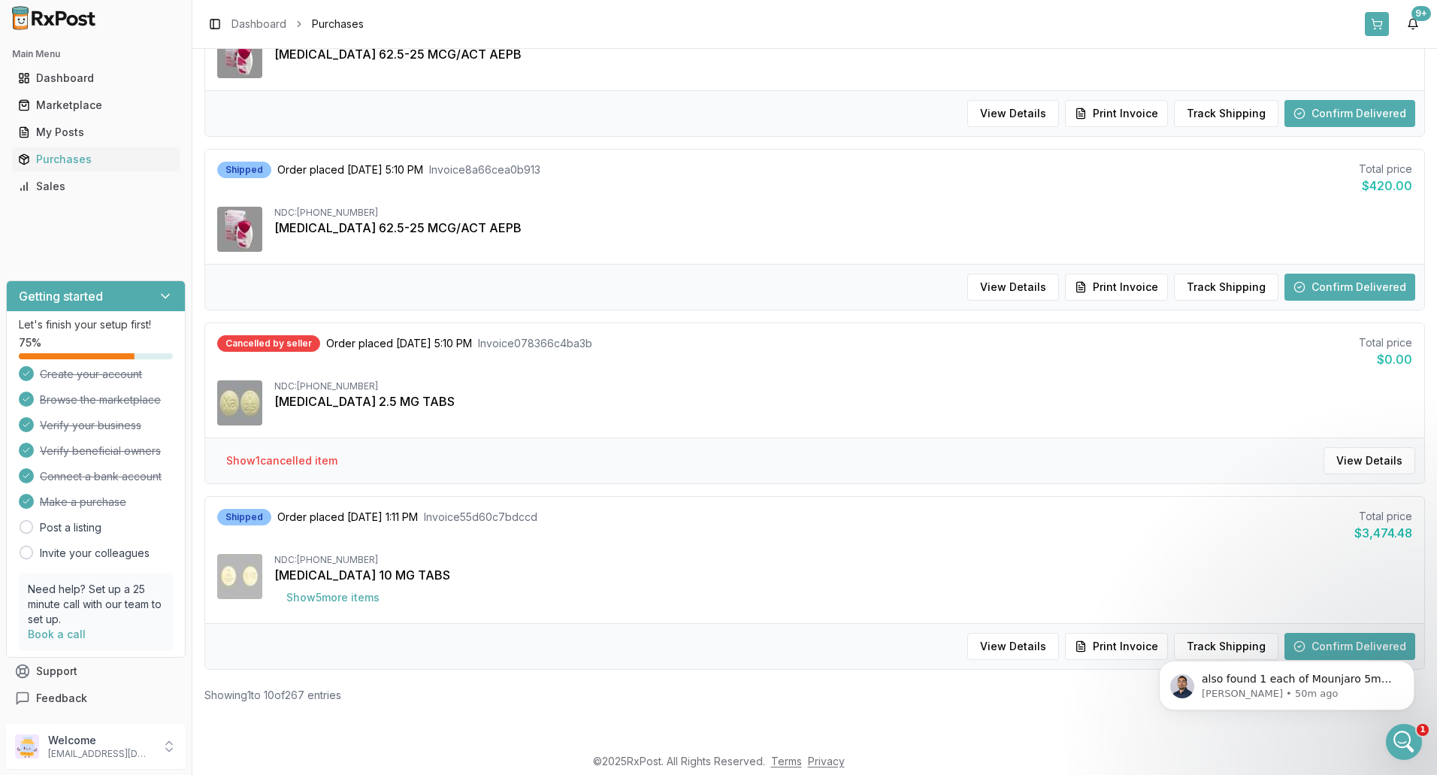  Describe the element at coordinates (54, 18) in the screenshot. I see `img: RxPost Logo` at that location.